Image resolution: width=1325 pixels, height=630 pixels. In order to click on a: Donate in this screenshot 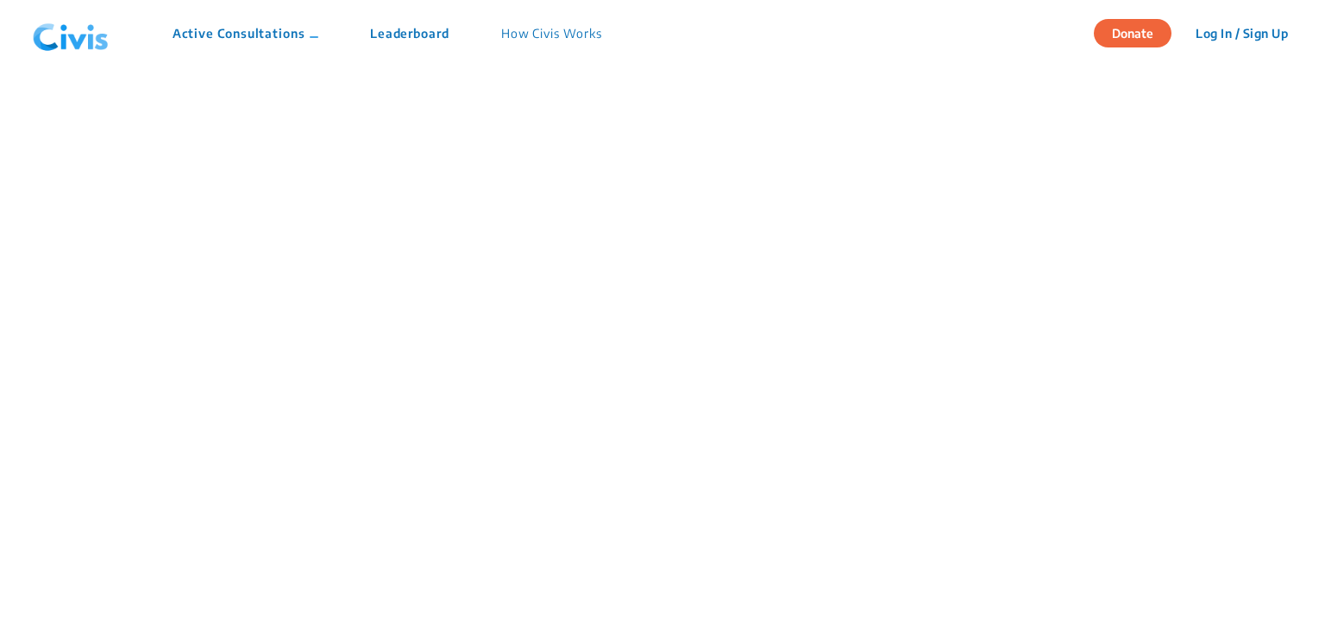, I will do `click(1139, 32)`.